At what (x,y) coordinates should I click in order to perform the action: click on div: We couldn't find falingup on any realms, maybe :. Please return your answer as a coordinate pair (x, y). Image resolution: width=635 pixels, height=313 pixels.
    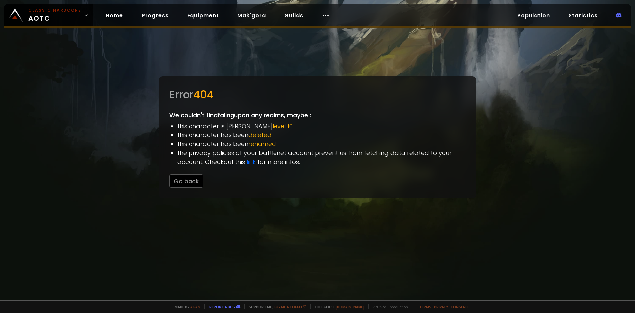
    Looking at the image, I should click on (318, 137).